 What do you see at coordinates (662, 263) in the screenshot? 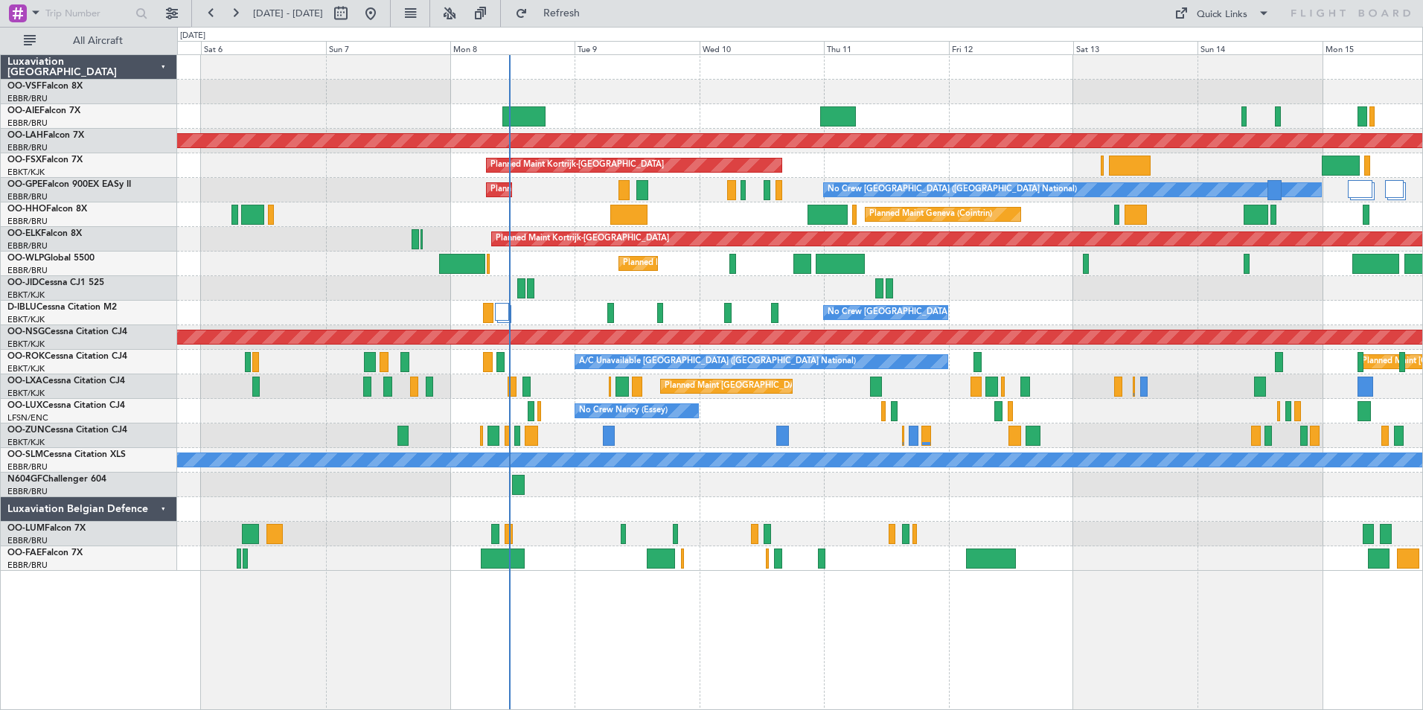
I see `div: Planned Maint Liege` at bounding box center [662, 263].